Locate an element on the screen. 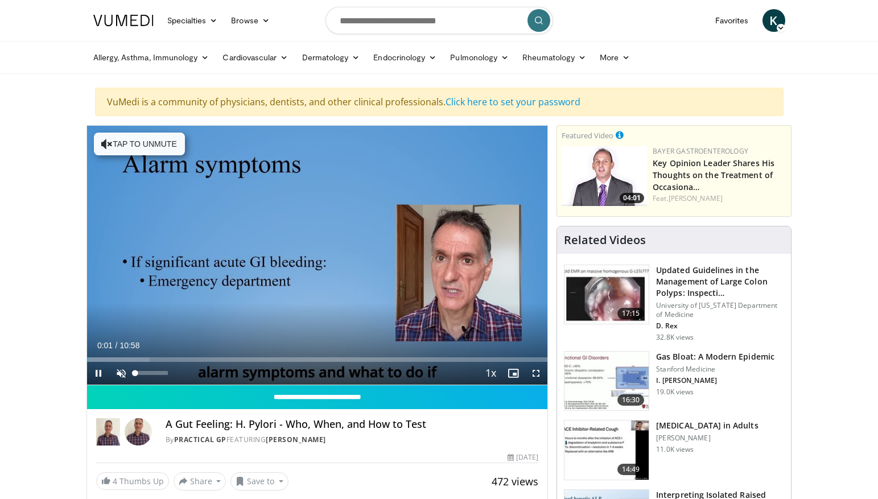  a: Bayer Gastroenterology is located at coordinates (700, 151).